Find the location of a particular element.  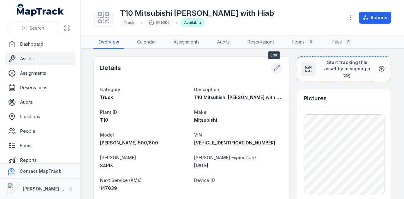

span: 34RIX is located at coordinates (106, 165).